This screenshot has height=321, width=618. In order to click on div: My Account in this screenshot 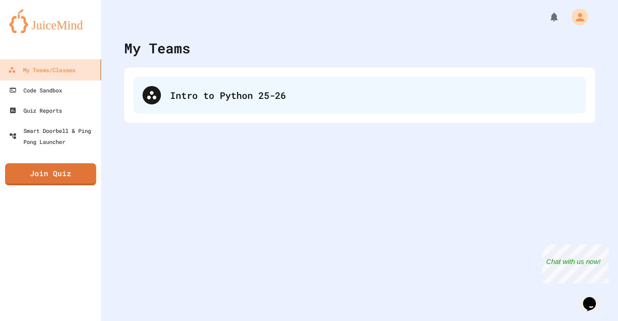, I will do `click(576, 17)`.